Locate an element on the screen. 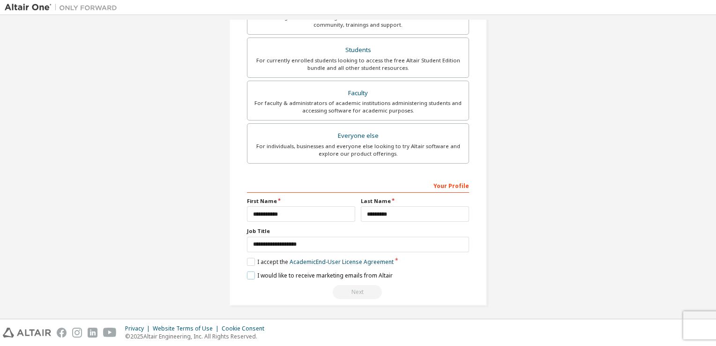 Image resolution: width=716 pixels, height=346 pixels. div: Your Profile is located at coordinates (358, 185).